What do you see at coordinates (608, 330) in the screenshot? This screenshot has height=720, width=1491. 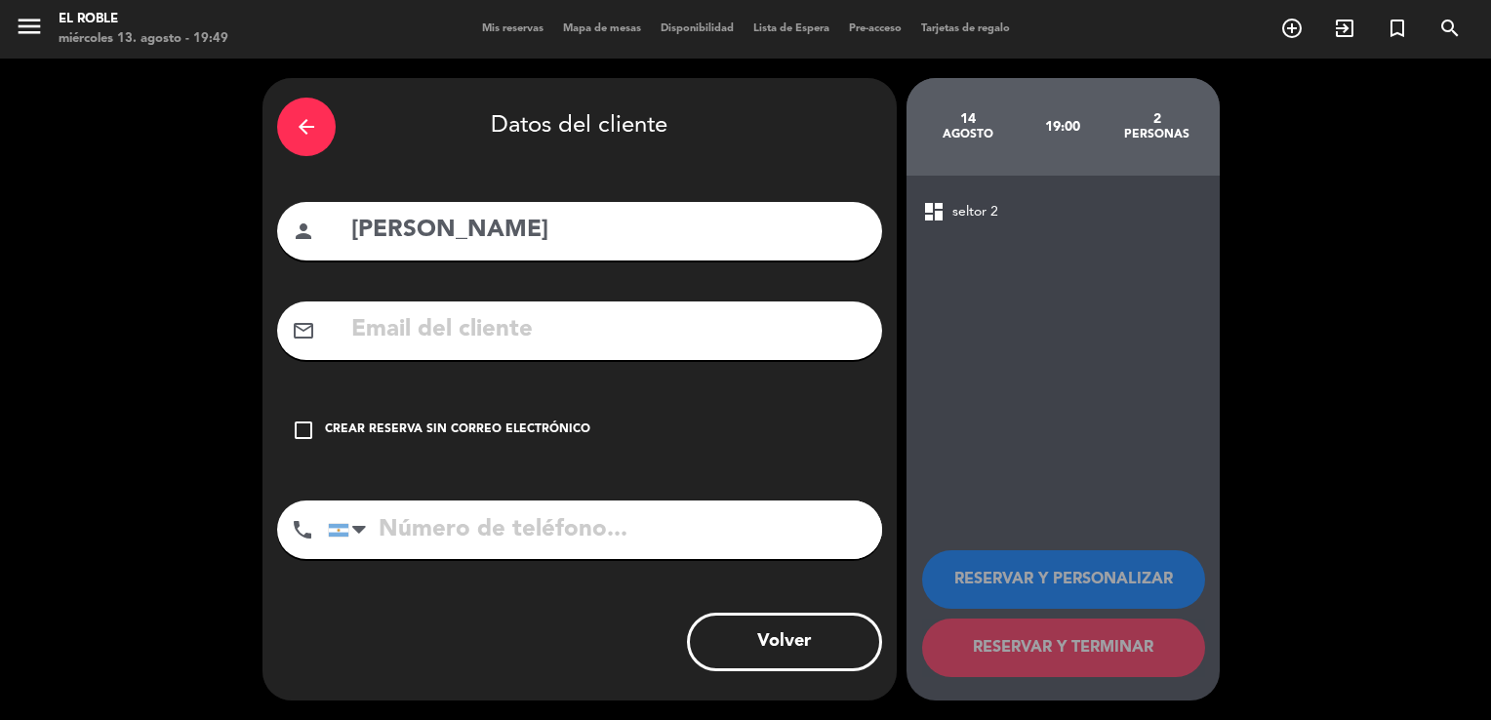 I see `input: Email del cliente` at bounding box center [608, 330].